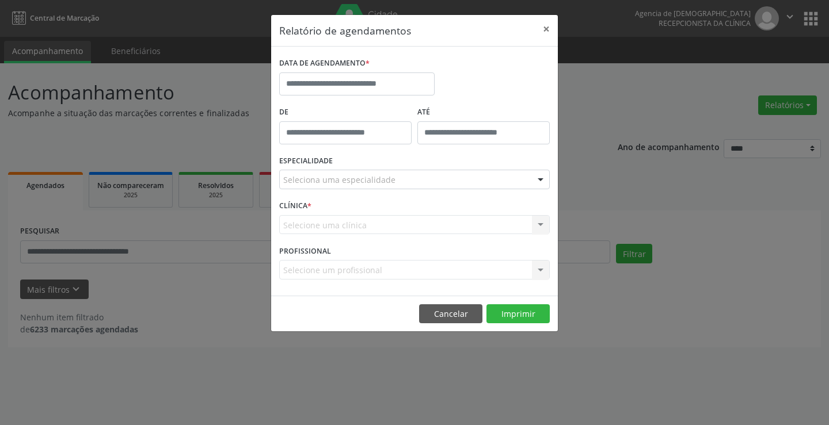 This screenshot has height=425, width=829. Describe the element at coordinates (451, 314) in the screenshot. I see `button: Cancelar` at that location.